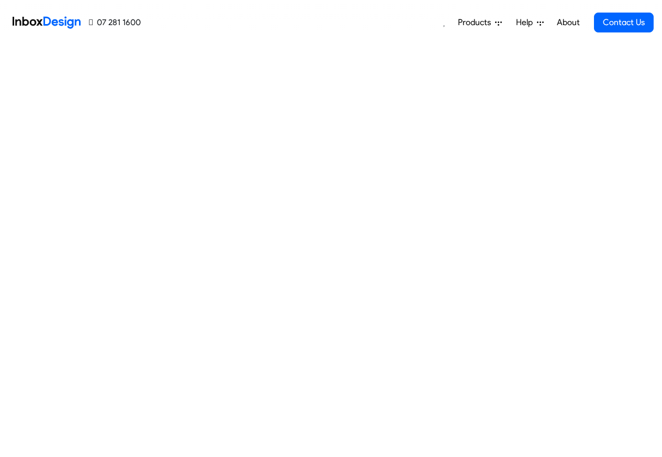 The height and width of the screenshot is (457, 662). Describe the element at coordinates (526, 22) in the screenshot. I see `span: Help` at that location.